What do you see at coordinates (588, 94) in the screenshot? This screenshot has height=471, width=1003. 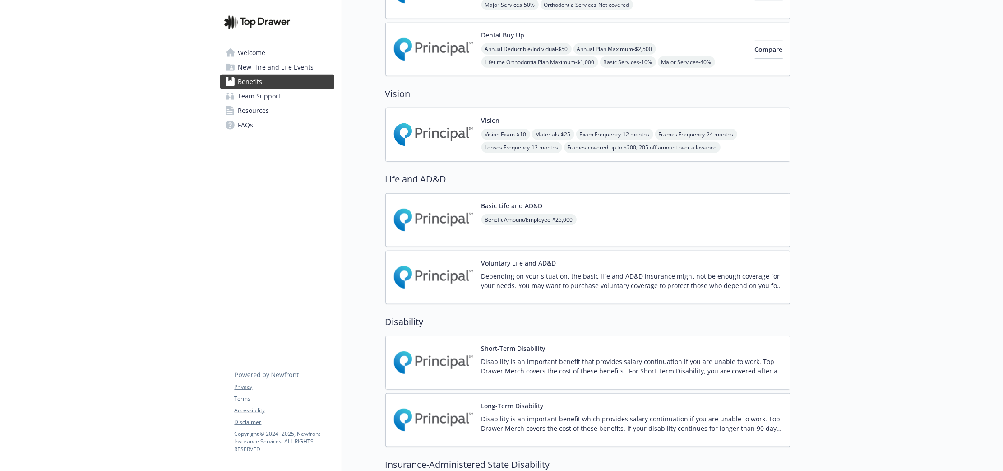 I see `h2: Vision` at bounding box center [588, 94].